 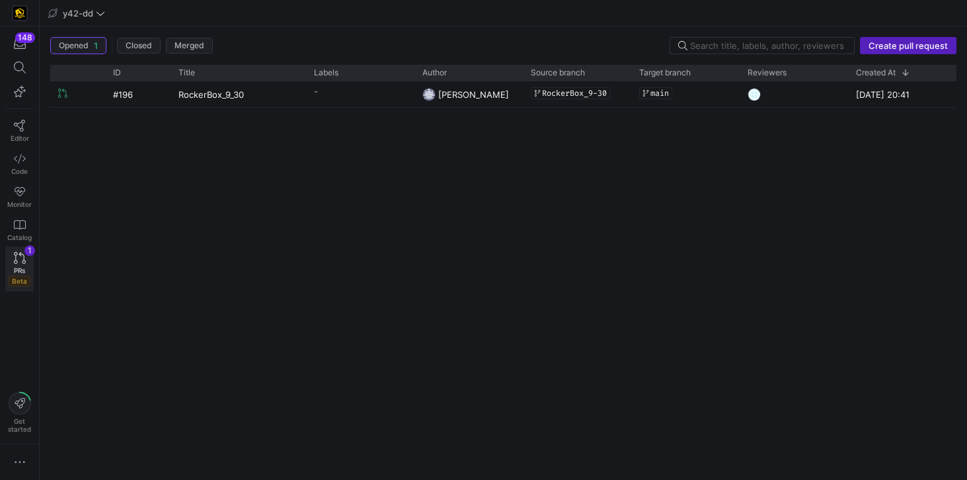 I want to click on button: Getstarted, so click(x=19, y=412).